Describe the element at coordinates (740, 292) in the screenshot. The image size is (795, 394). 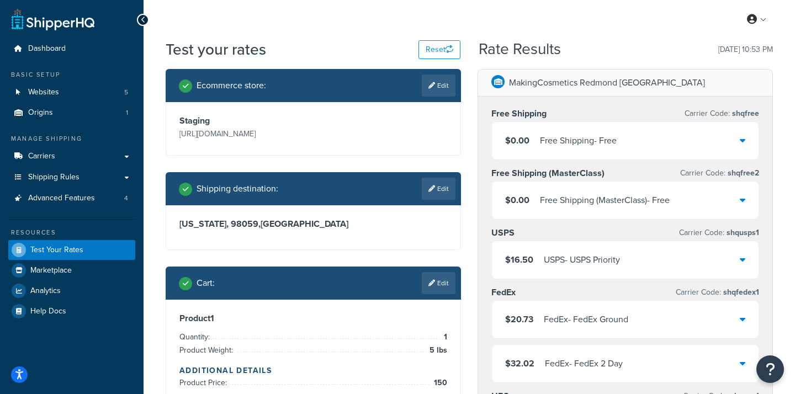
I see `span: shqfedex1` at that location.